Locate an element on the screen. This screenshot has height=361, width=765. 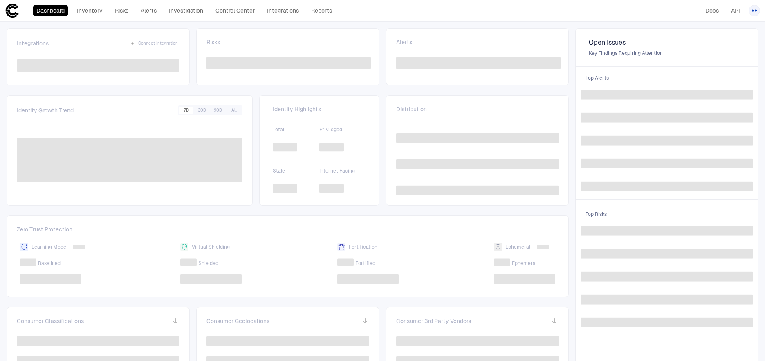
span: Zero Trust Protection is located at coordinates (288, 231).